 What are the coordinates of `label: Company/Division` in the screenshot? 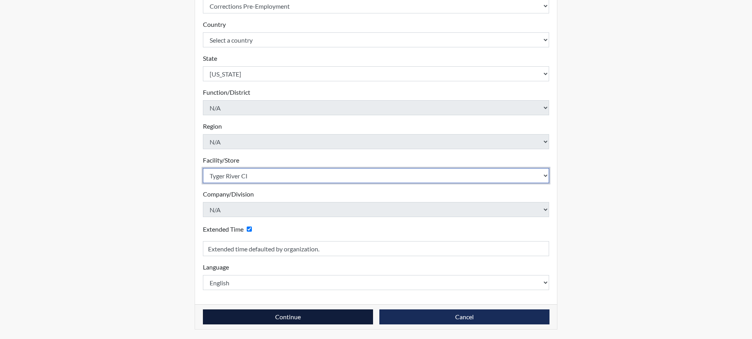 It's located at (228, 194).